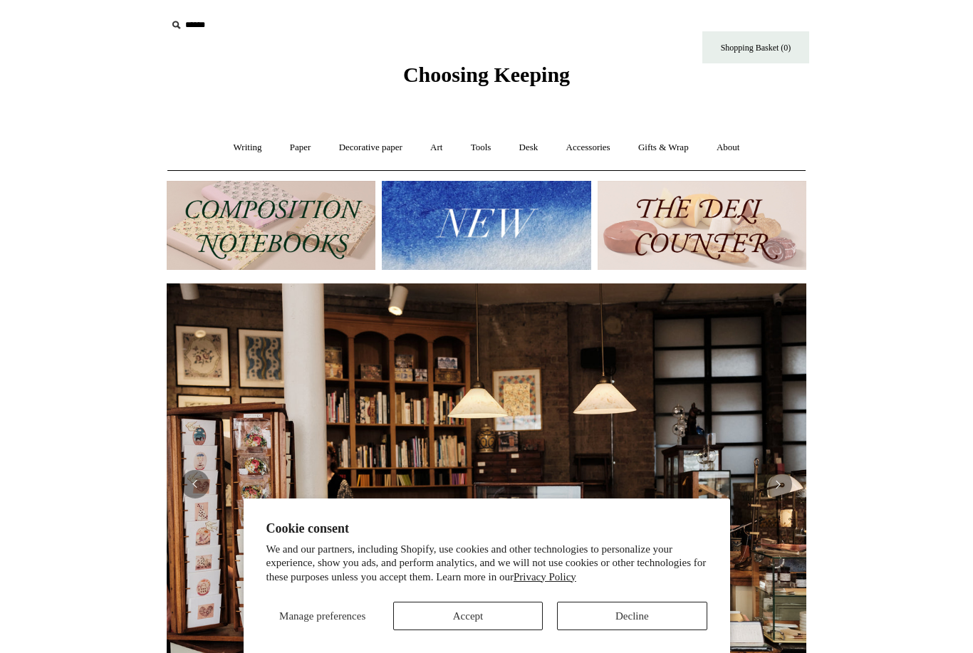 The width and height of the screenshot is (973, 653). Describe the element at coordinates (728, 147) in the screenshot. I see `a: About` at that location.